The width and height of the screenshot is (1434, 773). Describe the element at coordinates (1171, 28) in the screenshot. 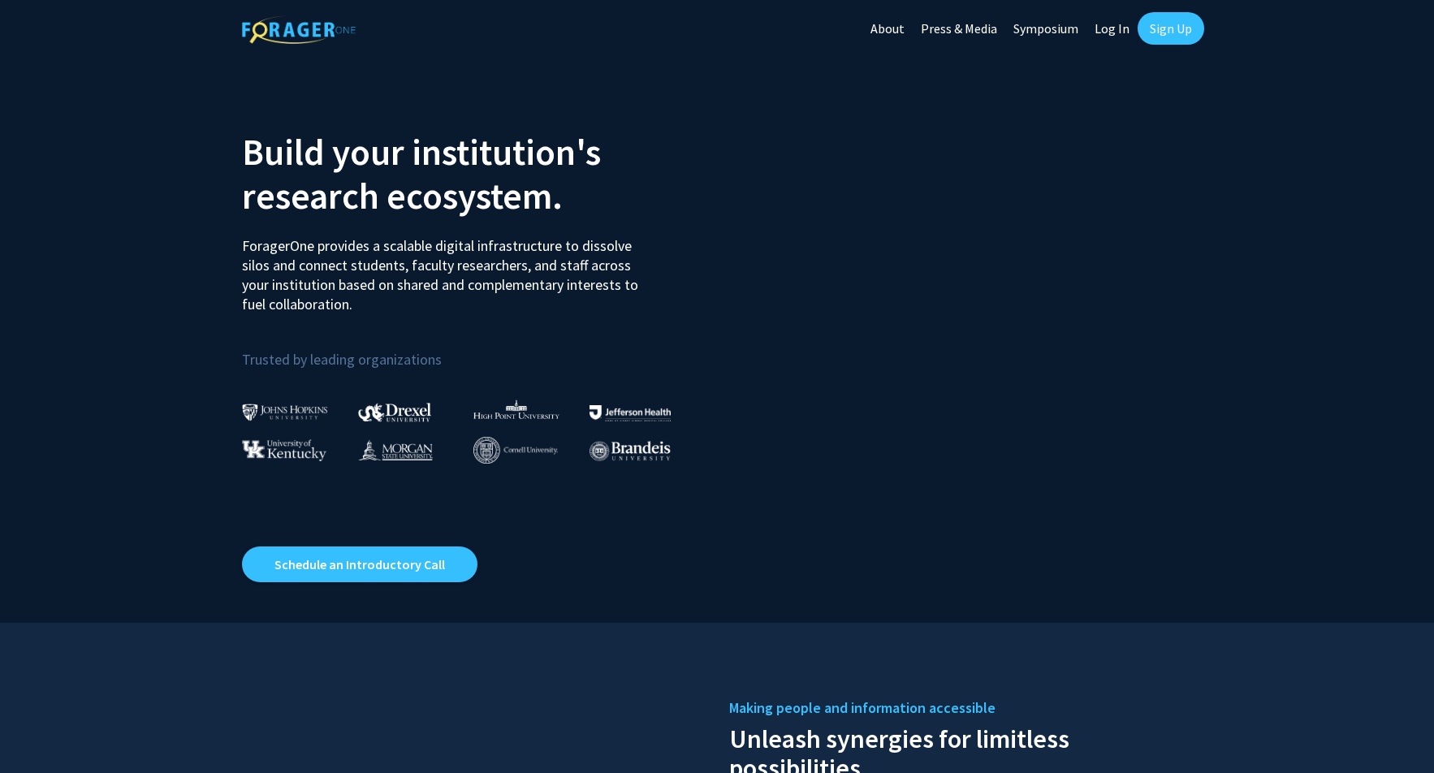

I see `a: Sign Up` at that location.